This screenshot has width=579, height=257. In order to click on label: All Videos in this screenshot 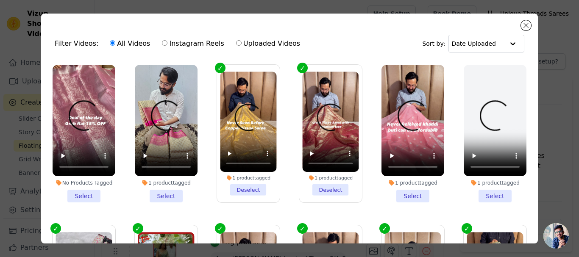, I will do `click(130, 44)`.